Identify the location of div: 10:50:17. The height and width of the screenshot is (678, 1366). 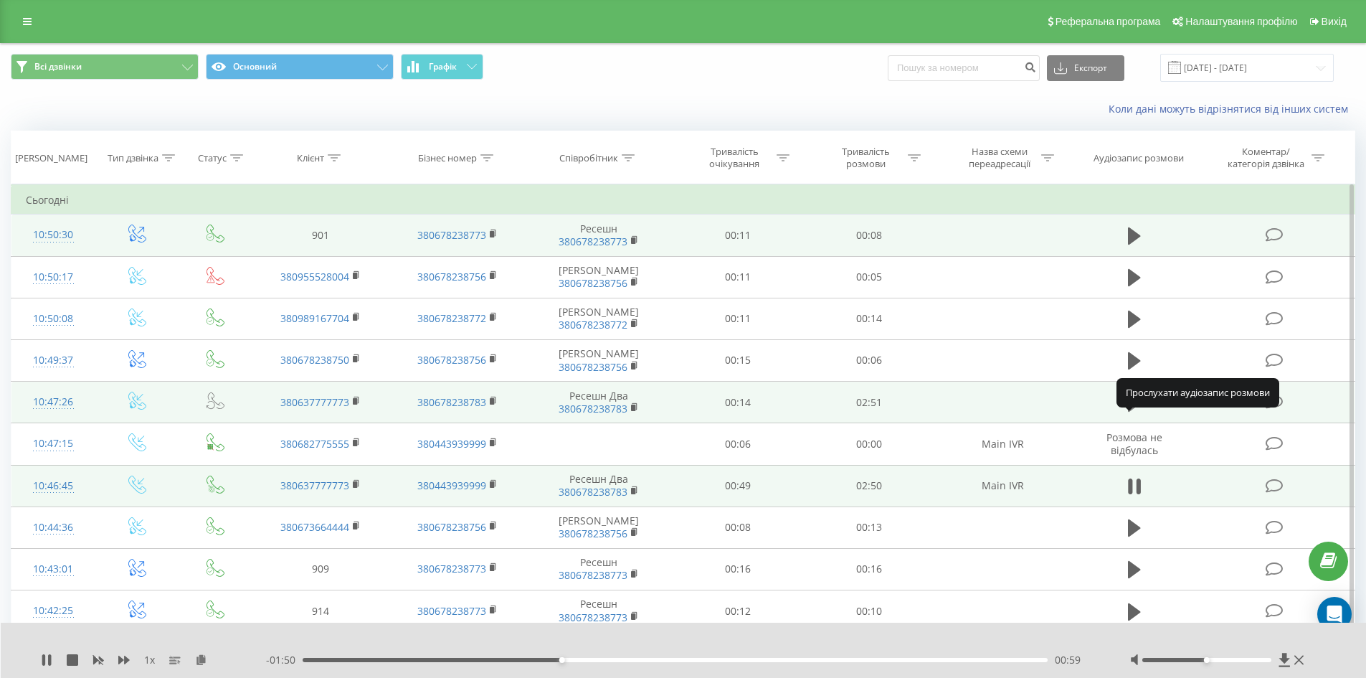
(53, 277).